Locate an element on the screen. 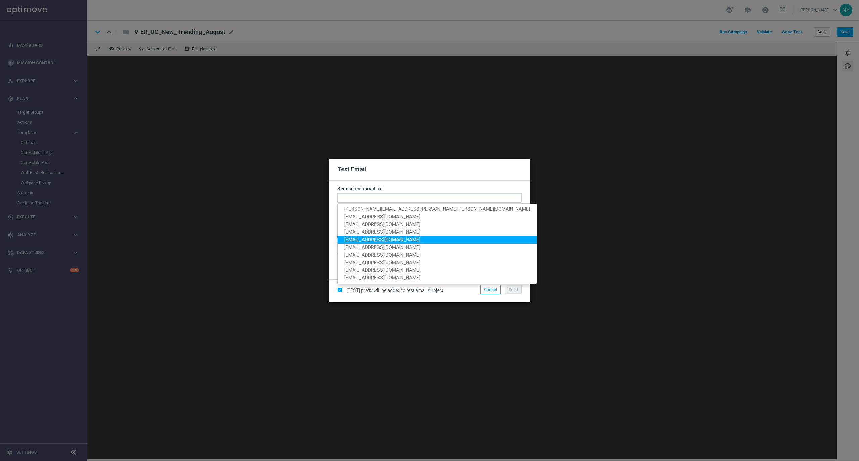  button: Cancel is located at coordinates (490, 290).